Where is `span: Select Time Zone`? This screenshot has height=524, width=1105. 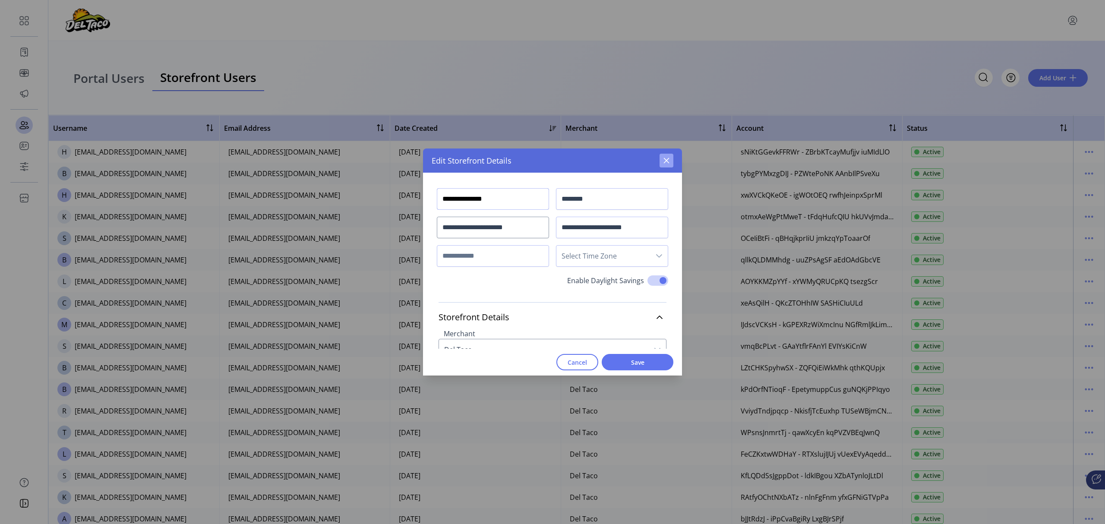 span: Select Time Zone is located at coordinates (604, 256).